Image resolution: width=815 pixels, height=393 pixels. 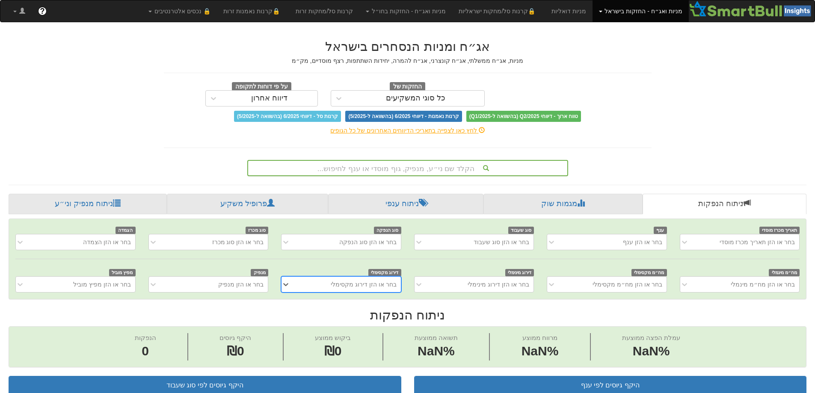 I want to click on h5: מניות, אג״ח ממשלתי, אג״ח קונצרני, אג״ח להמרה, יחידות השתתפות, רצף מוסדיים, מק״מ, so click(x=408, y=61).